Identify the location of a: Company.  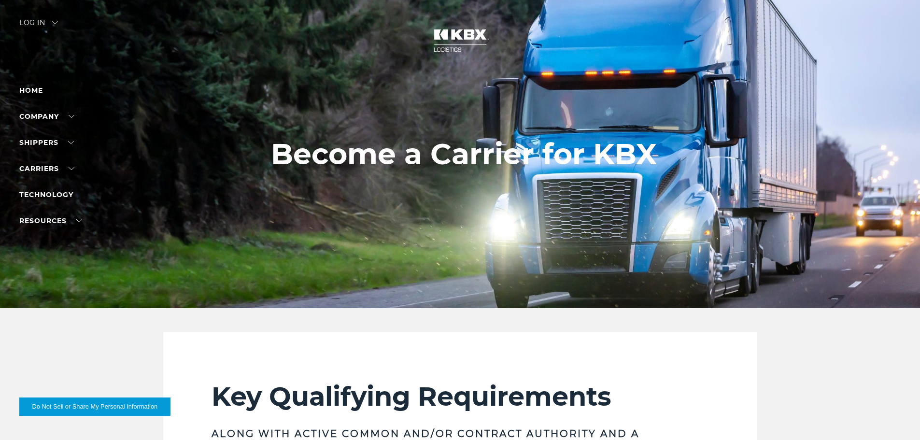
(47, 116).